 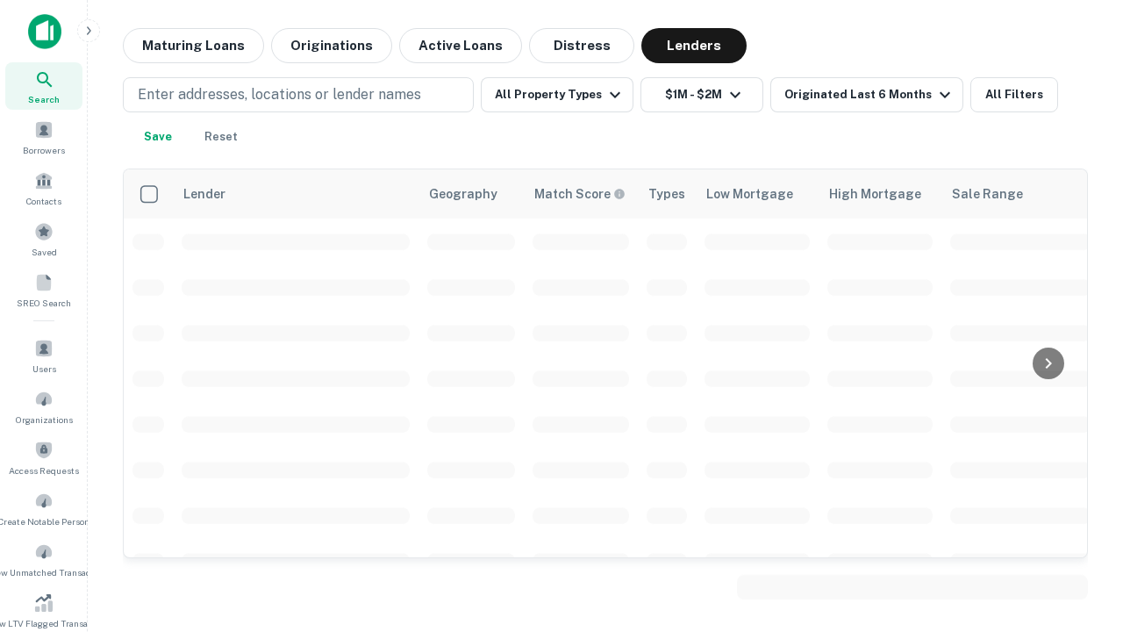 I want to click on div: Create Notable Person, so click(x=44, y=508).